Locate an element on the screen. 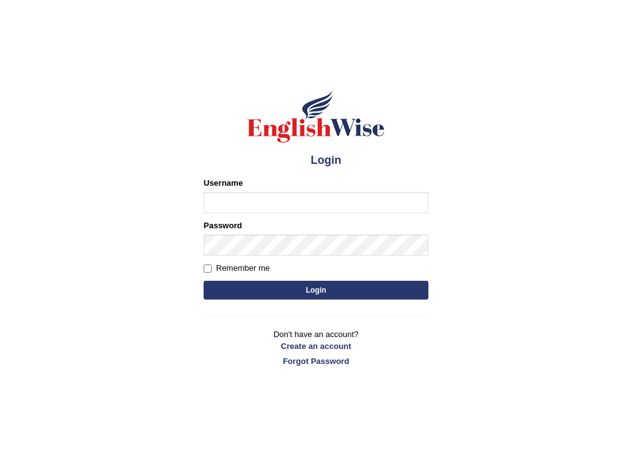 The height and width of the screenshot is (449, 632). label: Remember me is located at coordinates (237, 268).